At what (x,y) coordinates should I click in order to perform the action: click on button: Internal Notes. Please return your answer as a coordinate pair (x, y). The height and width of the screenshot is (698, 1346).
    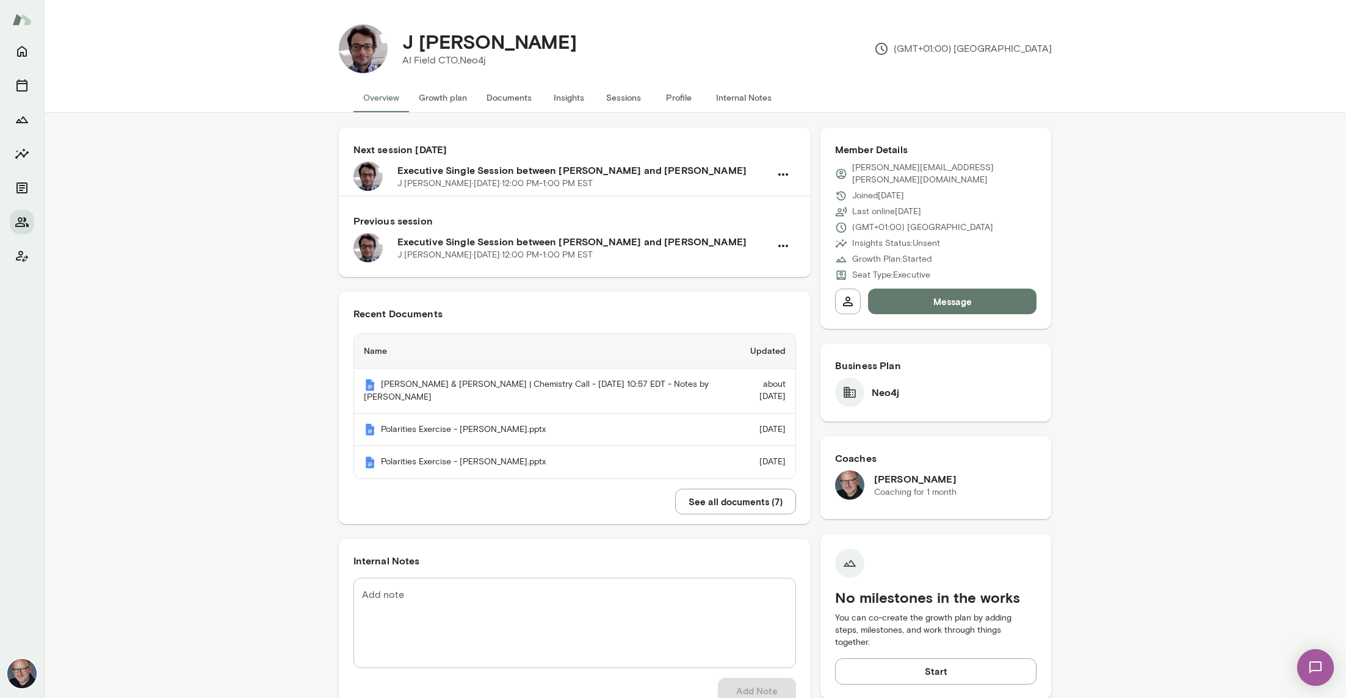
    Looking at the image, I should click on (743, 98).